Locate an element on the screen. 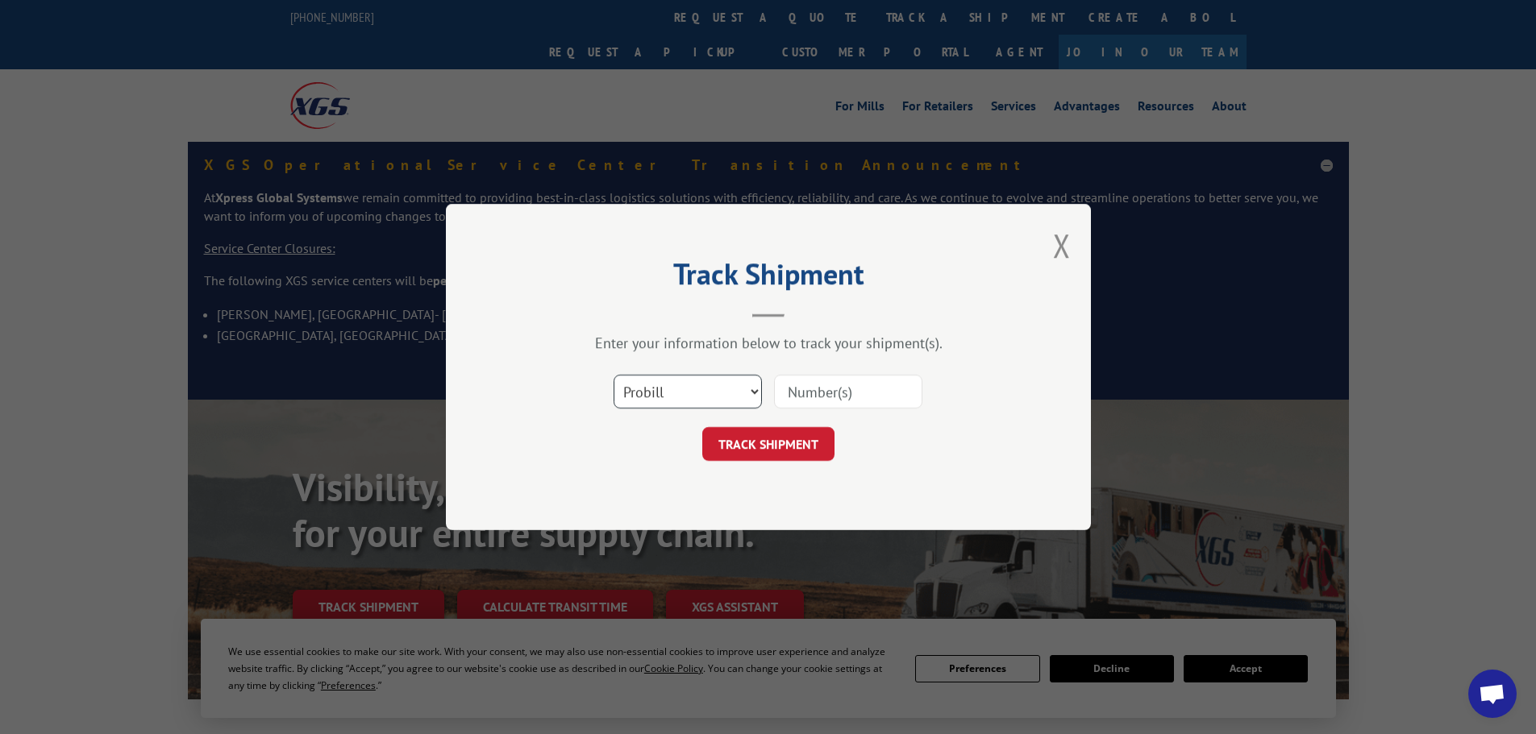 The image size is (1536, 734). input: Number(s) is located at coordinates (848, 392).